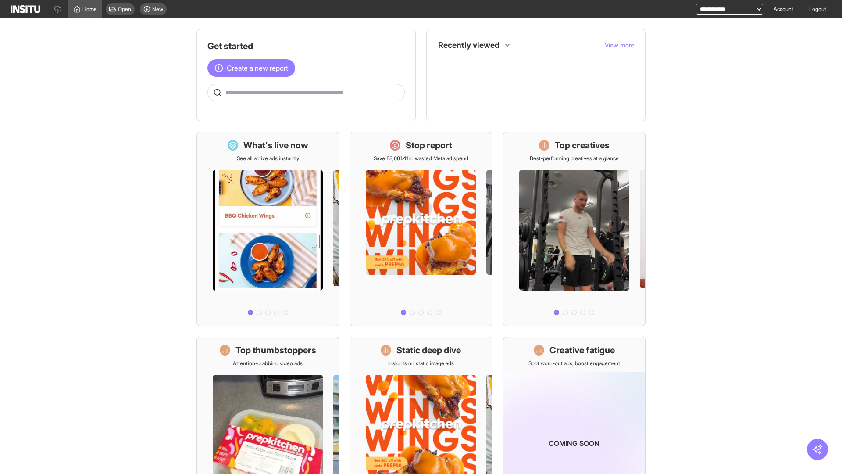 This screenshot has width=842, height=474. What do you see at coordinates (157, 9) in the screenshot?
I see `span: New` at bounding box center [157, 9].